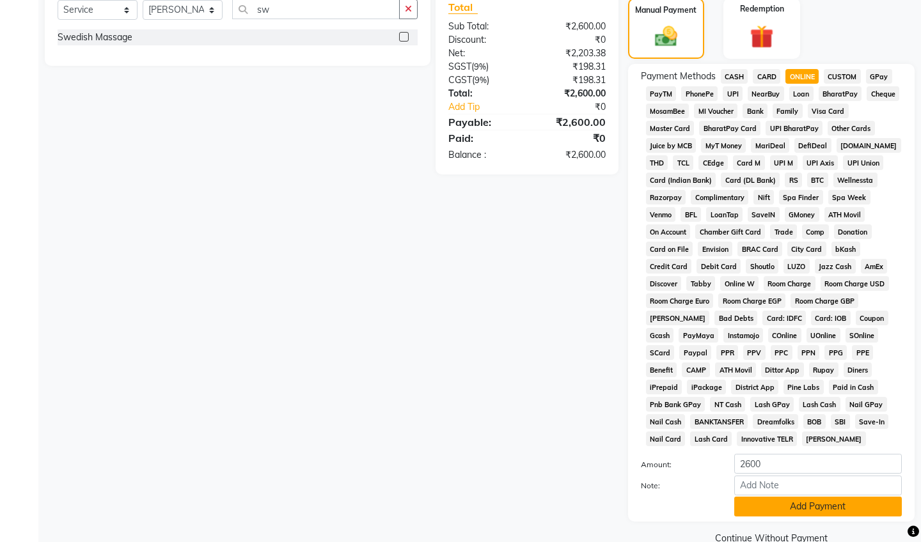 This screenshot has height=542, width=921. I want to click on span: Pine Labs, so click(803, 387).